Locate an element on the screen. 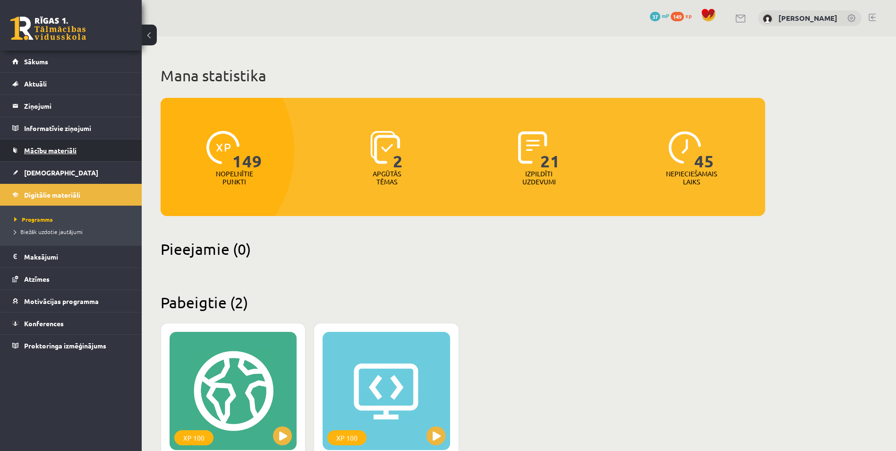 This screenshot has width=896, height=451. span: Aktuāli is located at coordinates (35, 84).